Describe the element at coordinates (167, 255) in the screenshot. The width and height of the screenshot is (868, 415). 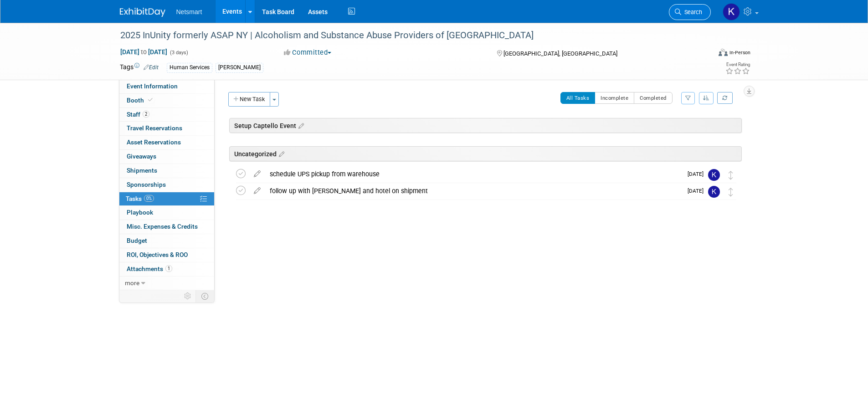
I see `a: ROI, Objectives & ROO` at that location.